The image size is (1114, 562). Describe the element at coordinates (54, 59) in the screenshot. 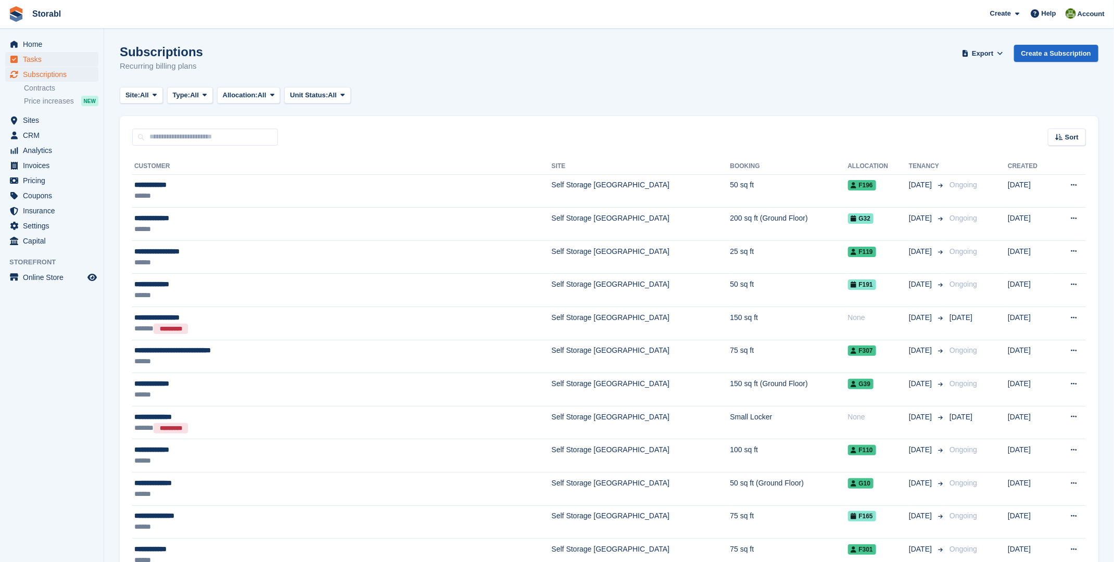

I see `span: Tasks` at that location.